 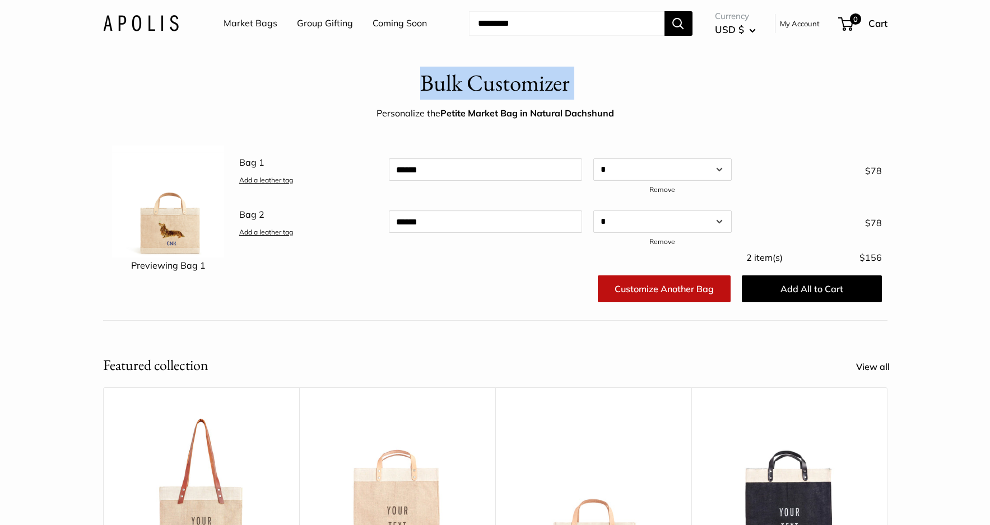 I want to click on h2: Featured collection, so click(x=156, y=365).